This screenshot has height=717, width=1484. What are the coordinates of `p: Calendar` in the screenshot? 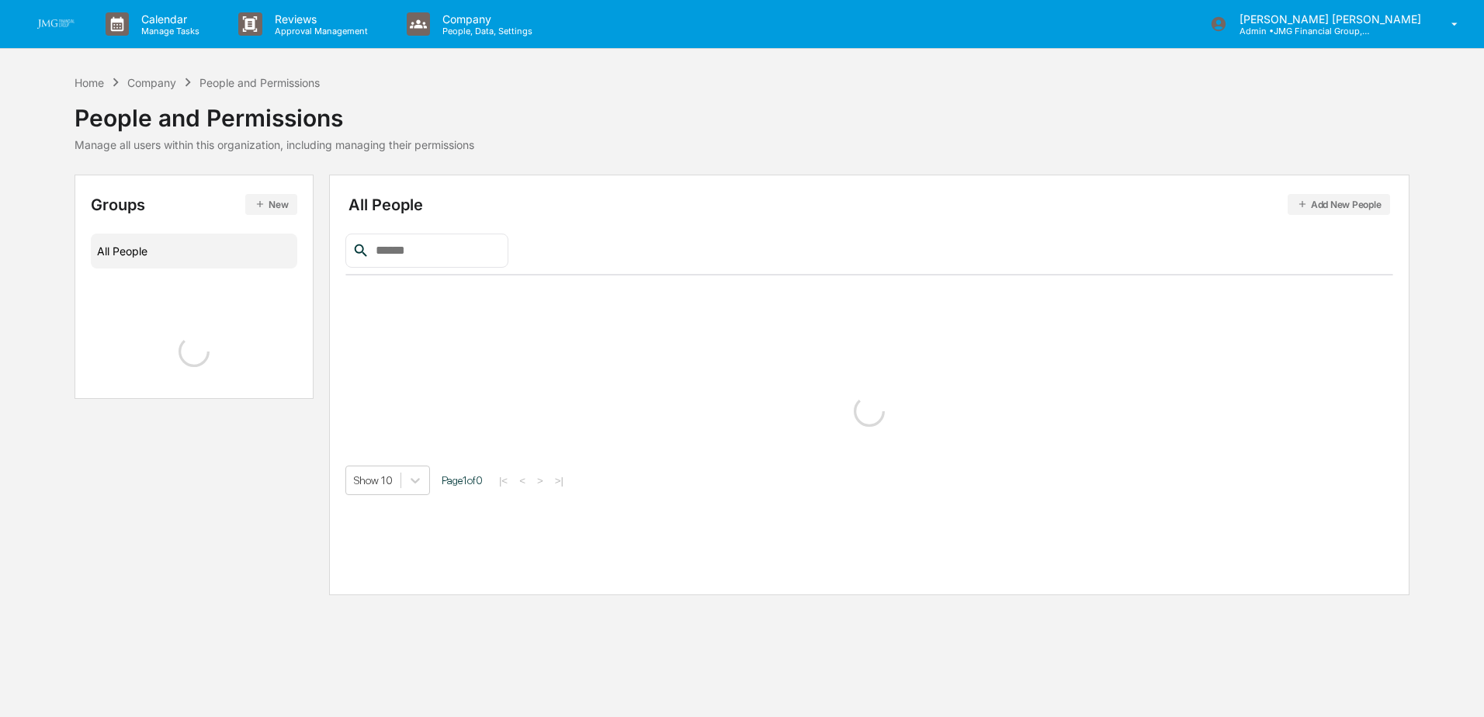 It's located at (168, 19).